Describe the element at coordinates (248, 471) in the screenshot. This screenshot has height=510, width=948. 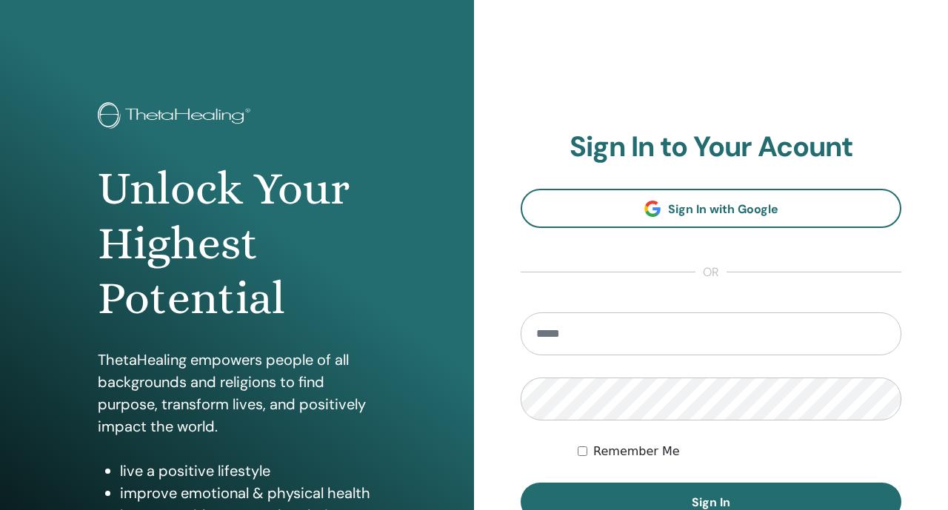
I see `li: live a positive lifestyle` at that location.